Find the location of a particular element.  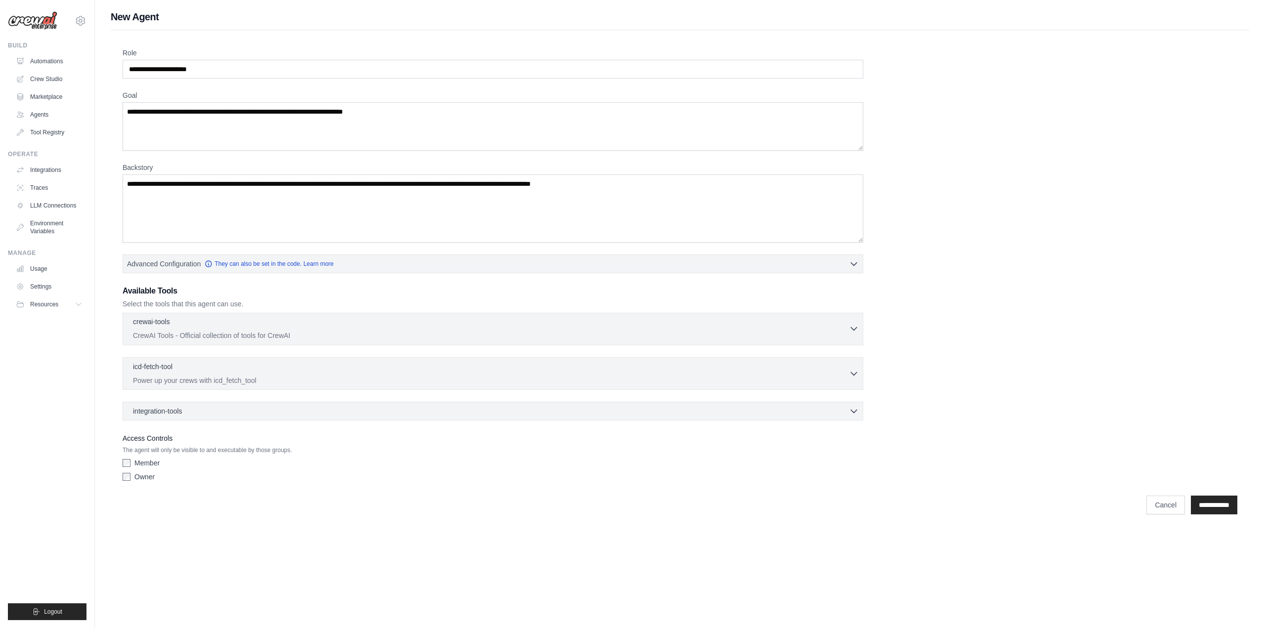

span: integration-tools is located at coordinates (158, 411).